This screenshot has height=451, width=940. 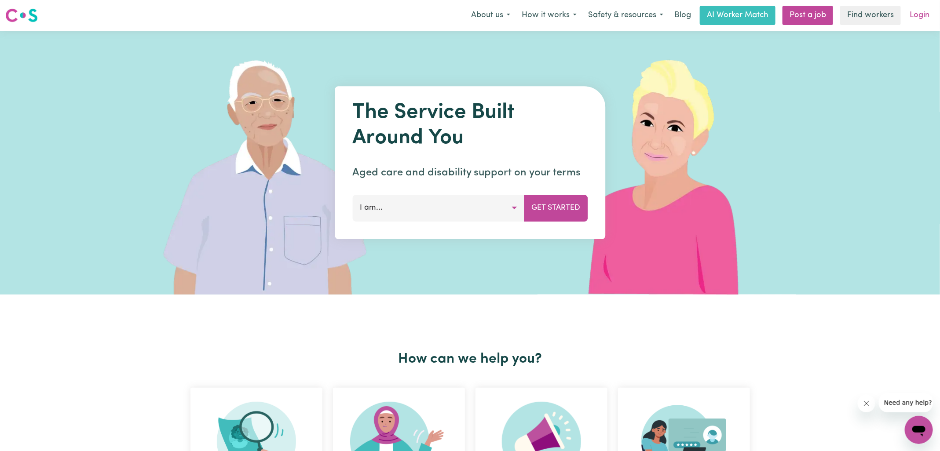 I want to click on span: Need any help?, so click(x=29, y=10).